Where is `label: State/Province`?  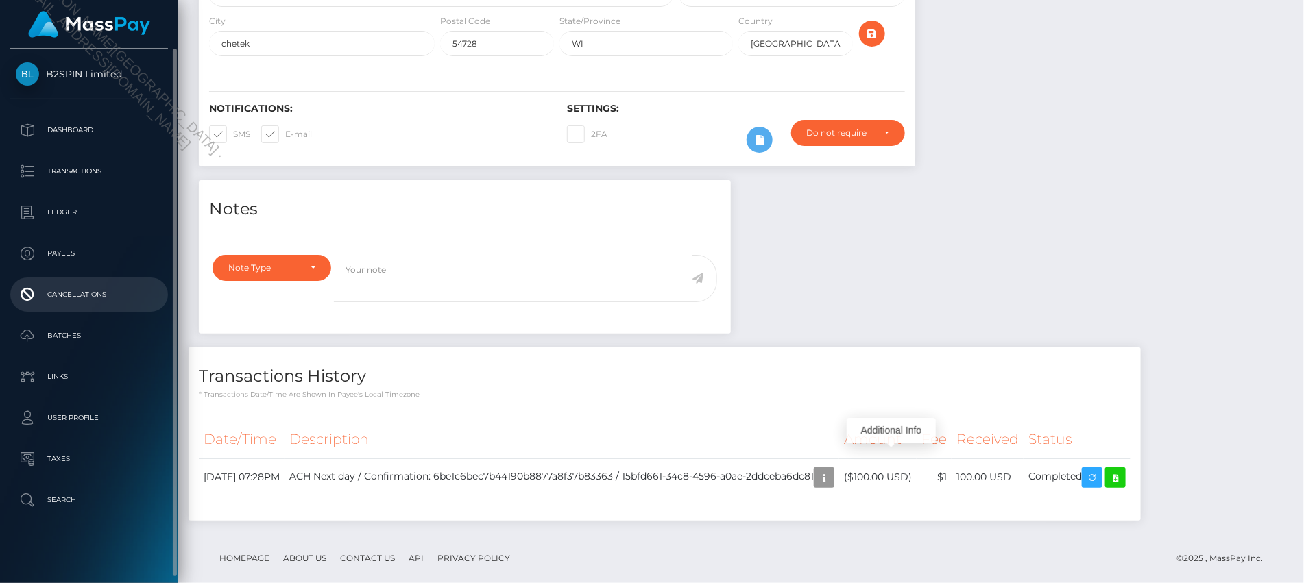
label: State/Province is located at coordinates (590, 21).